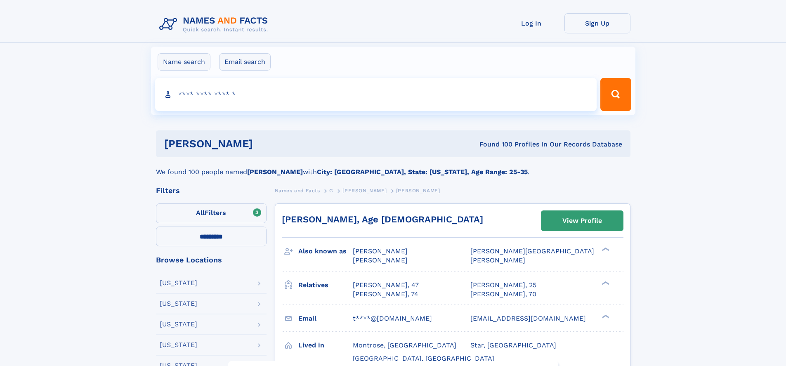 The height and width of the screenshot is (366, 786). I want to click on span: All, so click(200, 212).